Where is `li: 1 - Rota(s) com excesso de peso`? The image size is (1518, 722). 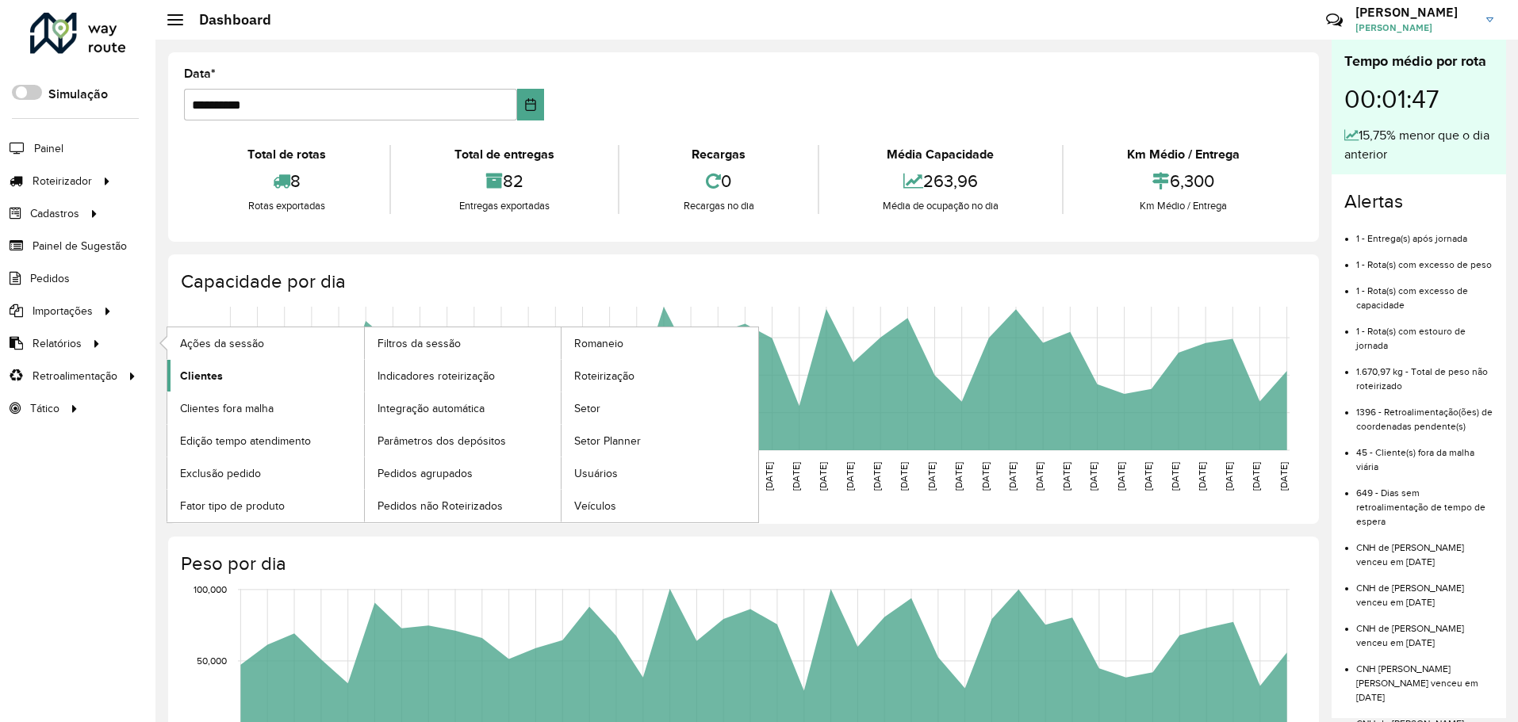 li: 1 - Rota(s) com excesso de peso is located at coordinates (1424, 258).